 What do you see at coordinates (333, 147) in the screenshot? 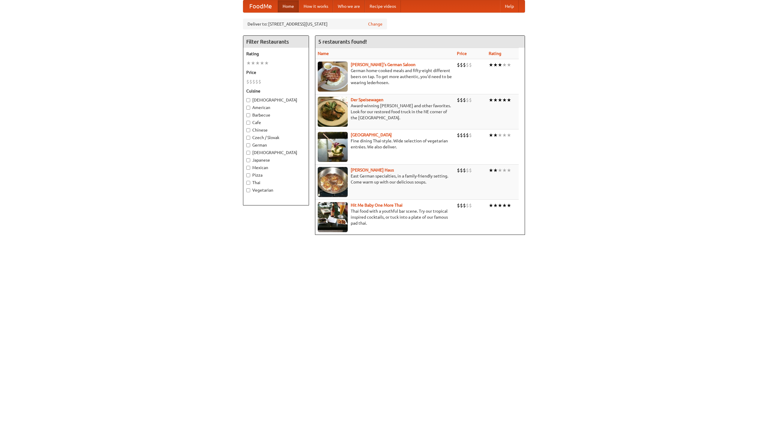
I see `img: satay.jpg` at bounding box center [333, 147].